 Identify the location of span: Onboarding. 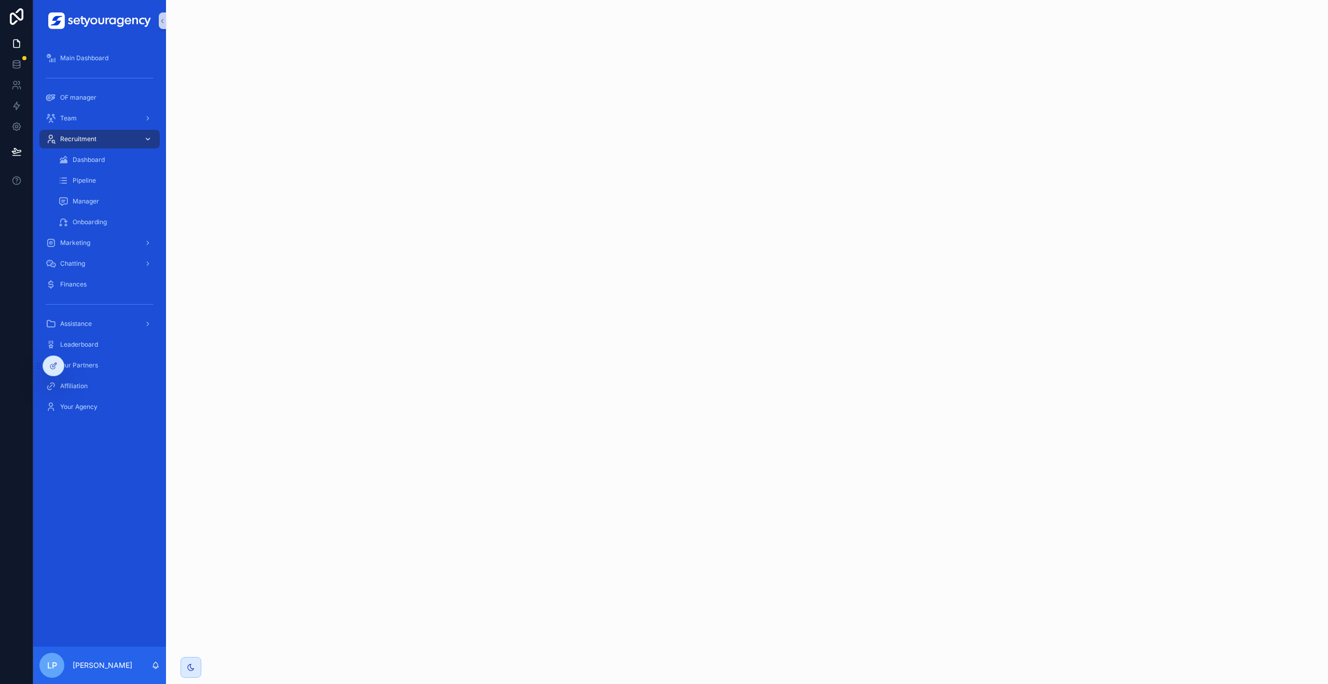
(90, 222).